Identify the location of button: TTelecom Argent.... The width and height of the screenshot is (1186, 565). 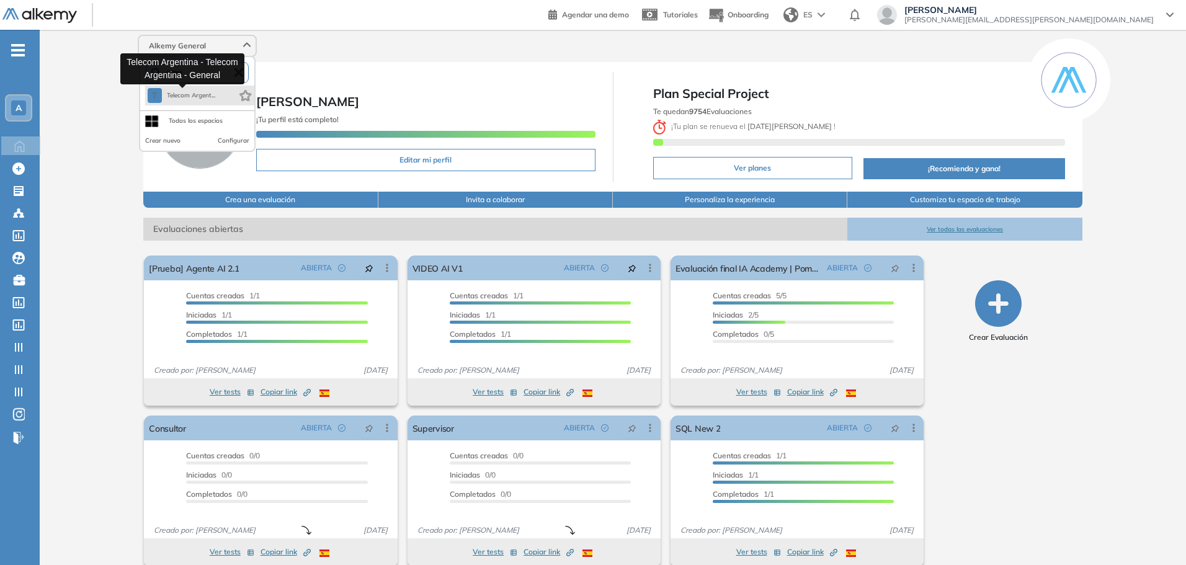
(182, 95).